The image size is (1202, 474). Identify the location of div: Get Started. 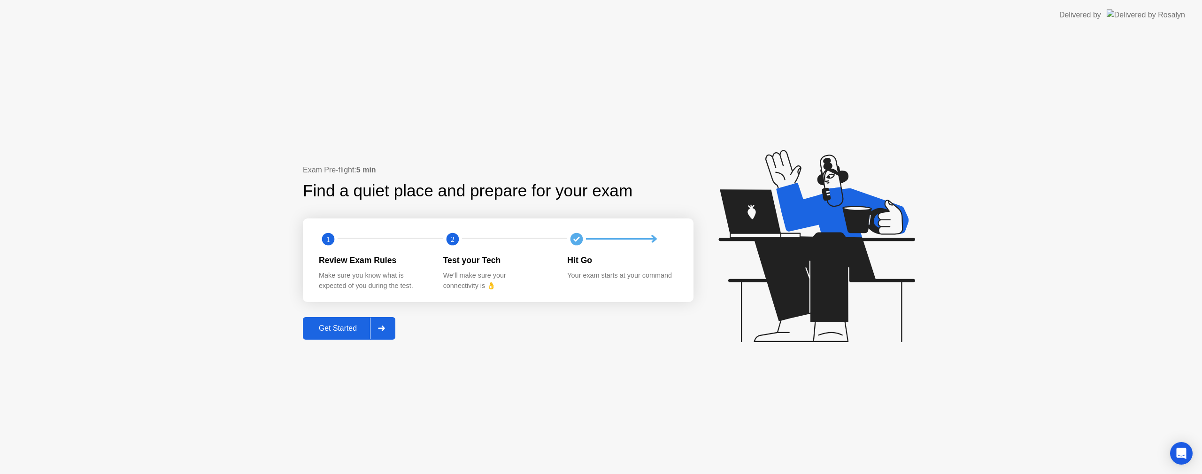
(338, 328).